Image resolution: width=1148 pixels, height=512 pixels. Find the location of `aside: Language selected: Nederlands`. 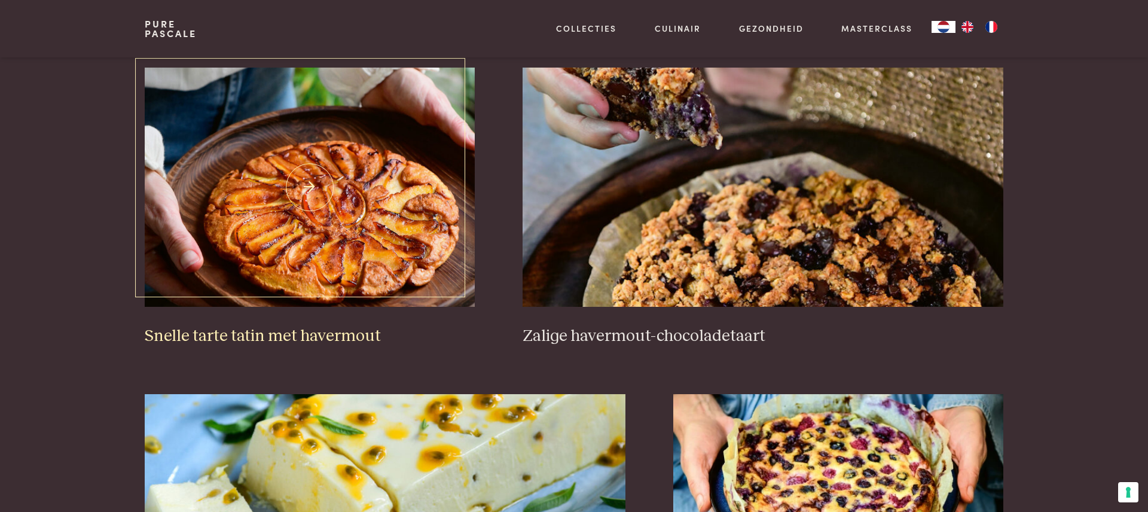

aside: Language selected: Nederlands is located at coordinates (968, 27).